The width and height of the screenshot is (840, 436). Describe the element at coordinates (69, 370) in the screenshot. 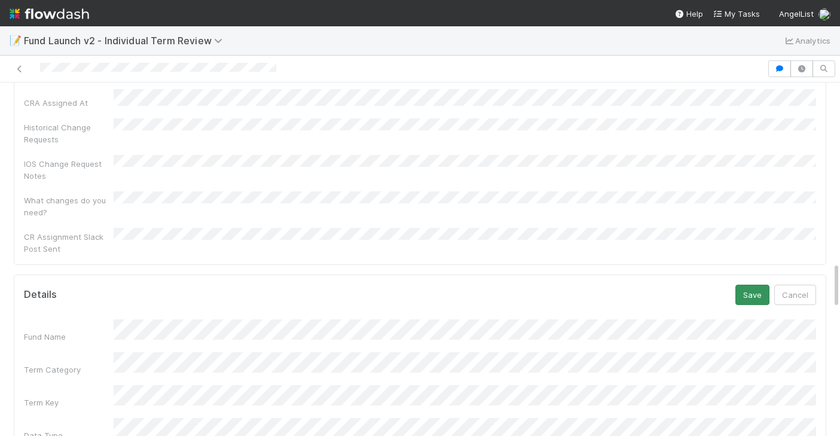

I see `div: Term Category` at that location.